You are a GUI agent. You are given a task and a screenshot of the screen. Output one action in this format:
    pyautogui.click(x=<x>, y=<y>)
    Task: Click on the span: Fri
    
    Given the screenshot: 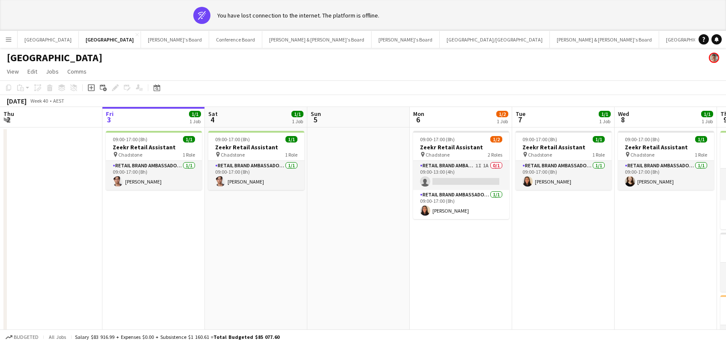 What is the action you would take?
    pyautogui.click(x=110, y=114)
    